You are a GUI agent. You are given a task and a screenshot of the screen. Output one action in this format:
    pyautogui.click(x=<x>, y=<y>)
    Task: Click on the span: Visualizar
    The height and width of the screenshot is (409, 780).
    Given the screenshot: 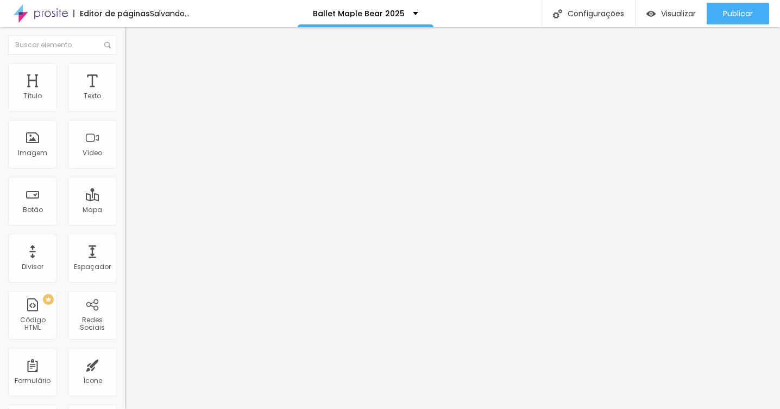 What is the action you would take?
    pyautogui.click(x=678, y=14)
    